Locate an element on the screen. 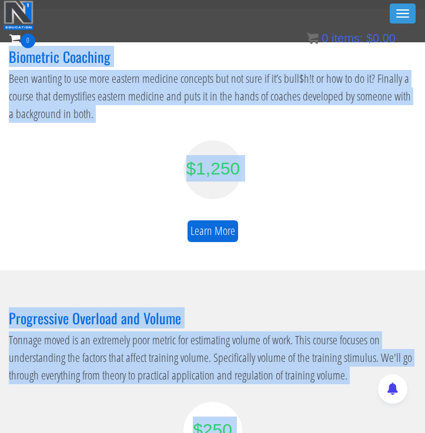  div: $1,250 is located at coordinates (213, 168).